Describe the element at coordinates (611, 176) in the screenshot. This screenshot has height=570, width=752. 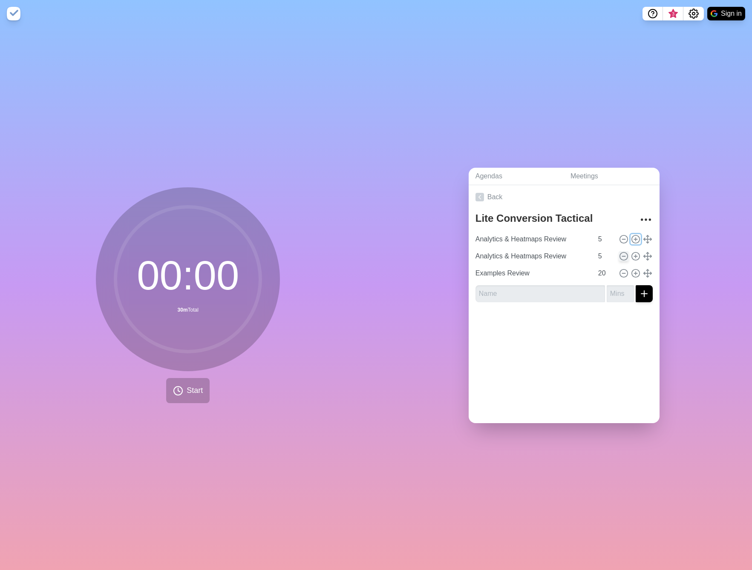
I see `a: Meetings` at that location.